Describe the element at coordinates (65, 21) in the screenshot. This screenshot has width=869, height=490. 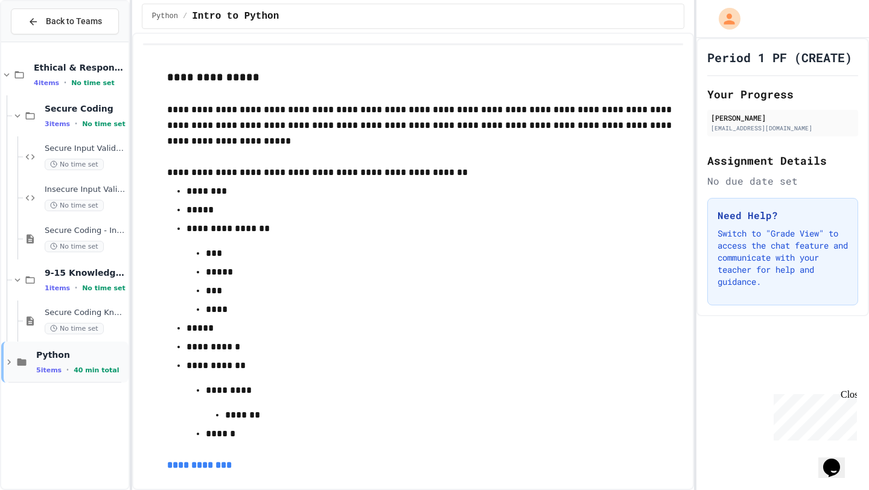
I see `button: Back to Teams` at that location.